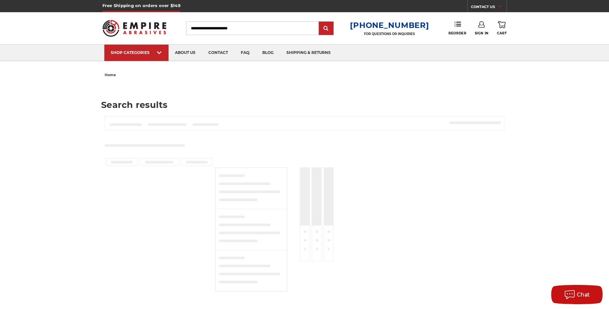 This screenshot has width=609, height=309. Describe the element at coordinates (489, 8) in the screenshot. I see `a: CONTACT US` at that location.